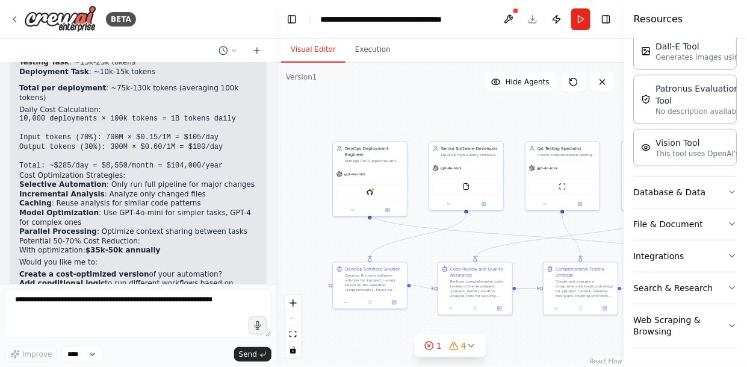 The height and width of the screenshot is (367, 747). Describe the element at coordinates (585, 289) in the screenshot. I see `div: Create and execute a comprehensive testing strategy for {project_name}. Develop test plans coveri...` at that location.